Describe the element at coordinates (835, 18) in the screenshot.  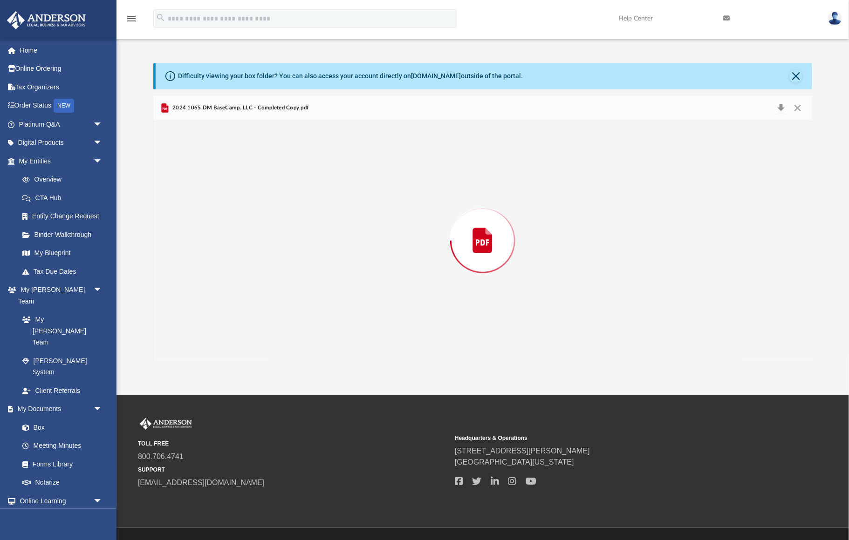
I see `img: User Pic` at that location.